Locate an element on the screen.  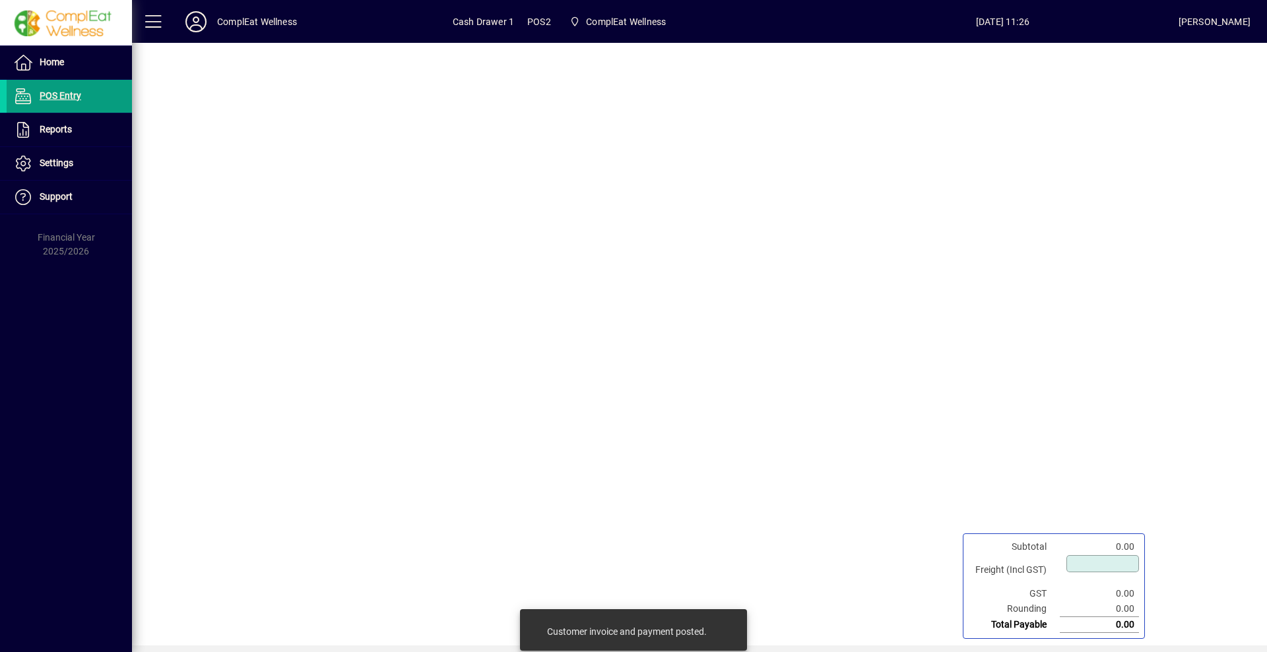
button: Profile is located at coordinates (196, 22).